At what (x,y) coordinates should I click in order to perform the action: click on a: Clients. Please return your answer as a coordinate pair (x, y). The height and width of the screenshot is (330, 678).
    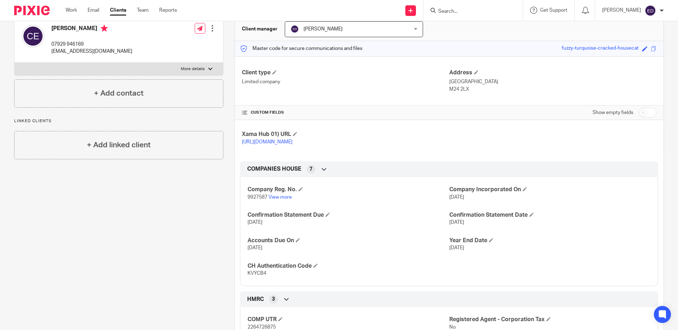
    Looking at the image, I should click on (118, 10).